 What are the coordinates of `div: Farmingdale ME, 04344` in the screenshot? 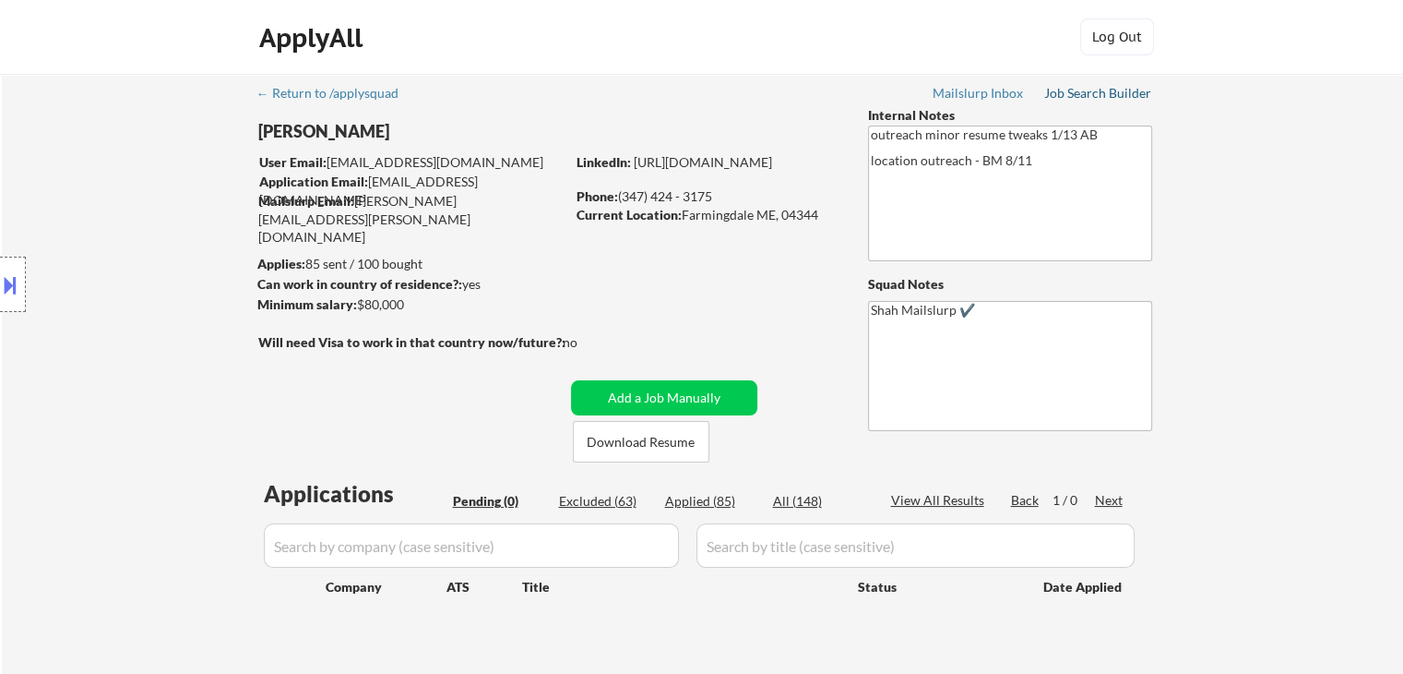 It's located at (707, 215).